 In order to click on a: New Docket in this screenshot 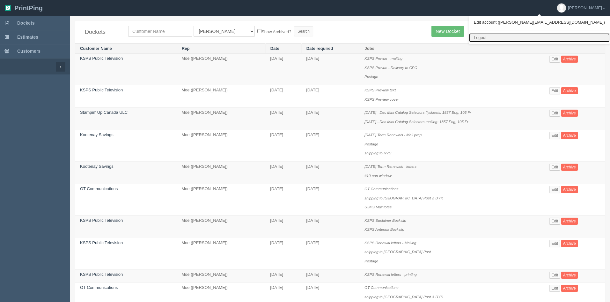, I will do `click(448, 31)`.